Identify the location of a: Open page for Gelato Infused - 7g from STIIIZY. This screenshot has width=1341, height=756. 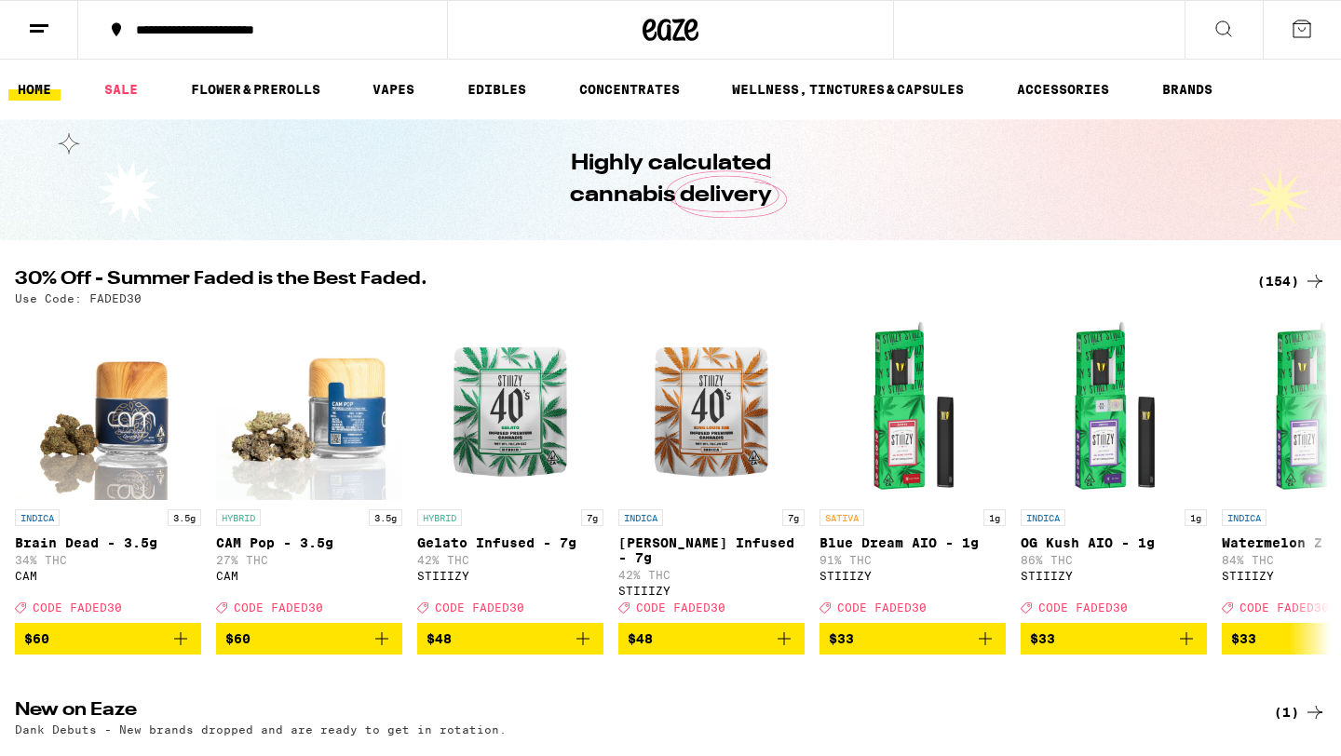
(510, 468).